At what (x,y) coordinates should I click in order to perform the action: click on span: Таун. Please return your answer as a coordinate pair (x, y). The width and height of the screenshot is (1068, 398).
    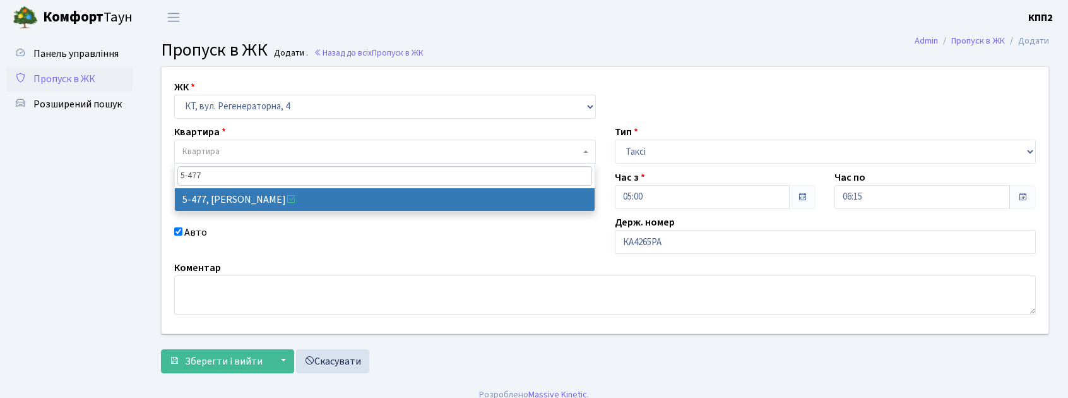
    Looking at the image, I should click on (88, 18).